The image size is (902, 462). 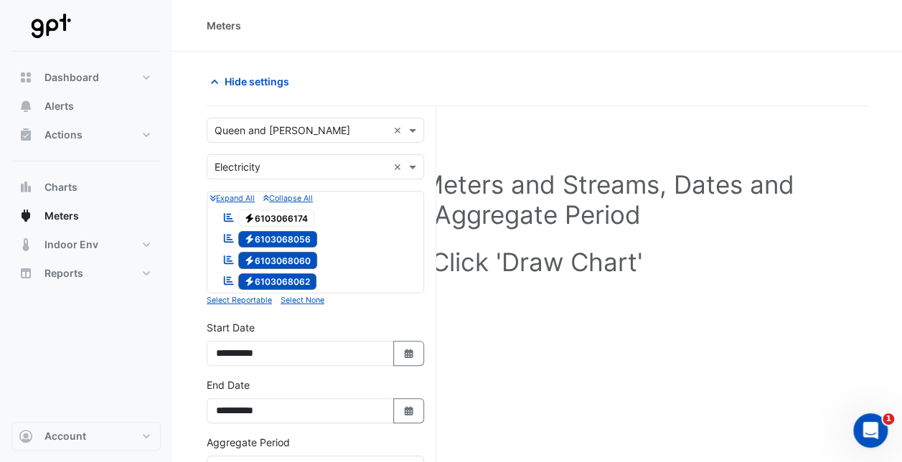 What do you see at coordinates (26, 245) in the screenshot?
I see `app-icon: Indoor Env` at bounding box center [26, 245].